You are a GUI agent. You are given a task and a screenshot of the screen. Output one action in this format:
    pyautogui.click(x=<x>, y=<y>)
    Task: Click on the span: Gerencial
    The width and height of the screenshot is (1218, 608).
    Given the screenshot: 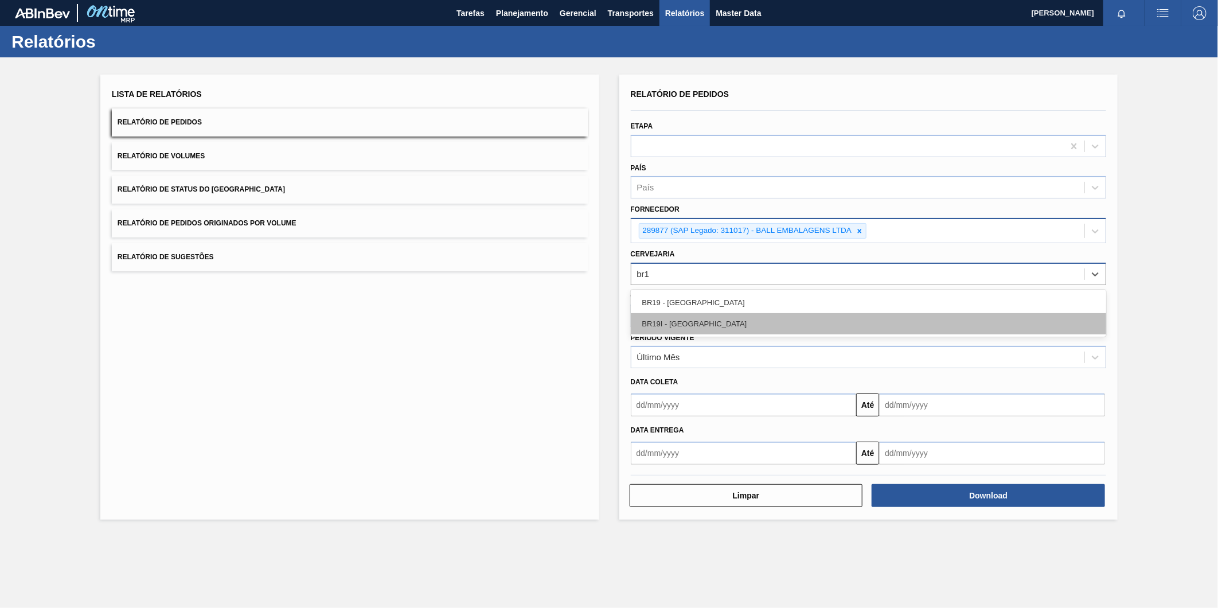 What is the action you would take?
    pyautogui.click(x=578, y=13)
    